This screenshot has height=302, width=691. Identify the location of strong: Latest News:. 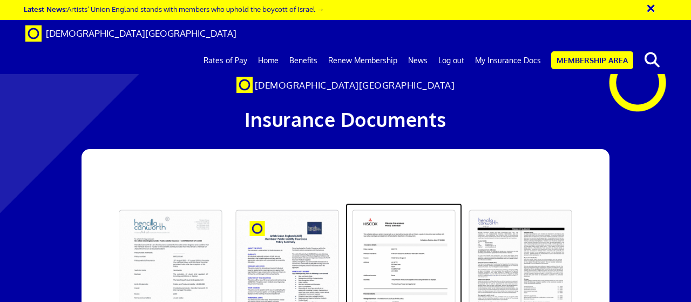
(45, 9).